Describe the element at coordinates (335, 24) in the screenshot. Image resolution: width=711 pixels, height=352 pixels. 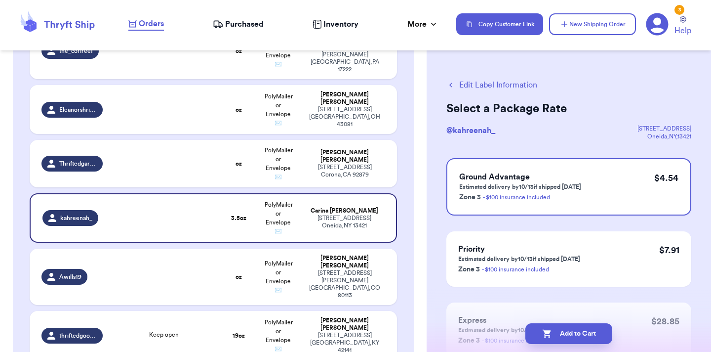
I see `a: Inventory` at that location.